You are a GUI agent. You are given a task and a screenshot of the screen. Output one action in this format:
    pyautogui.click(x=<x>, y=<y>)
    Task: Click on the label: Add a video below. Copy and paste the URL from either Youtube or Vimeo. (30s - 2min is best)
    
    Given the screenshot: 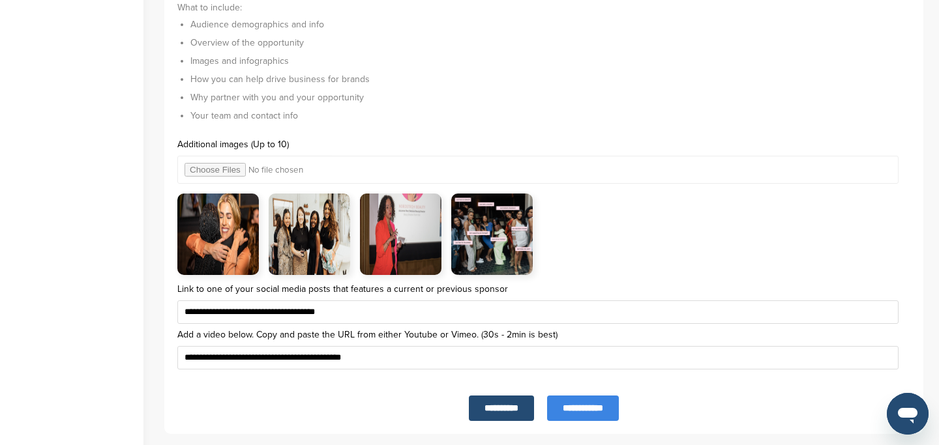 What is the action you would take?
    pyautogui.click(x=544, y=335)
    